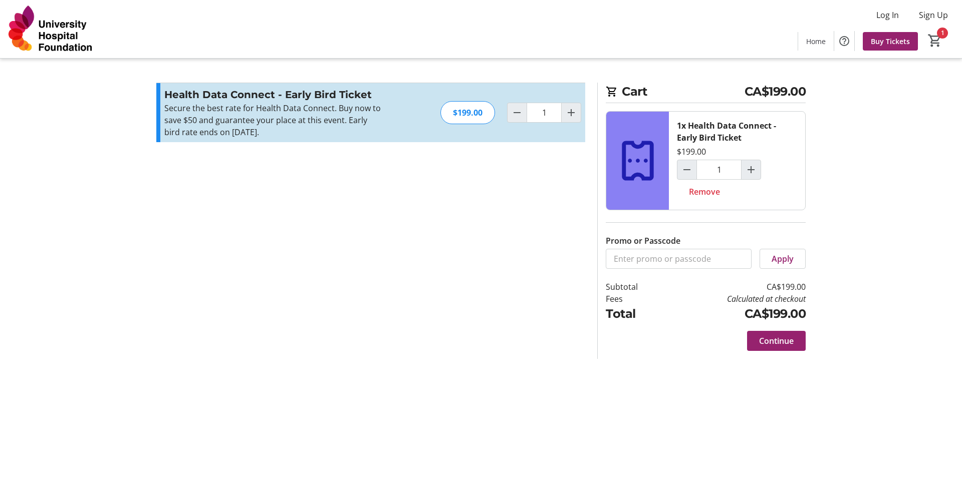 The image size is (962, 477). I want to click on td: Total, so click(635, 314).